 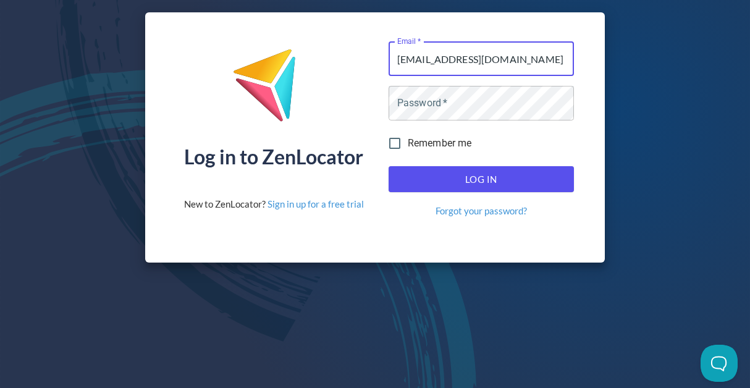 What do you see at coordinates (274, 157) in the screenshot?
I see `div: Log in to ZenLocator` at bounding box center [274, 157].